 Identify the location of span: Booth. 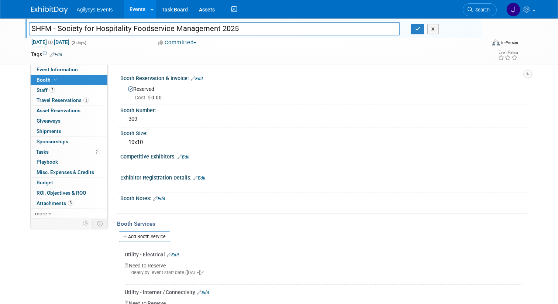
(48, 80).